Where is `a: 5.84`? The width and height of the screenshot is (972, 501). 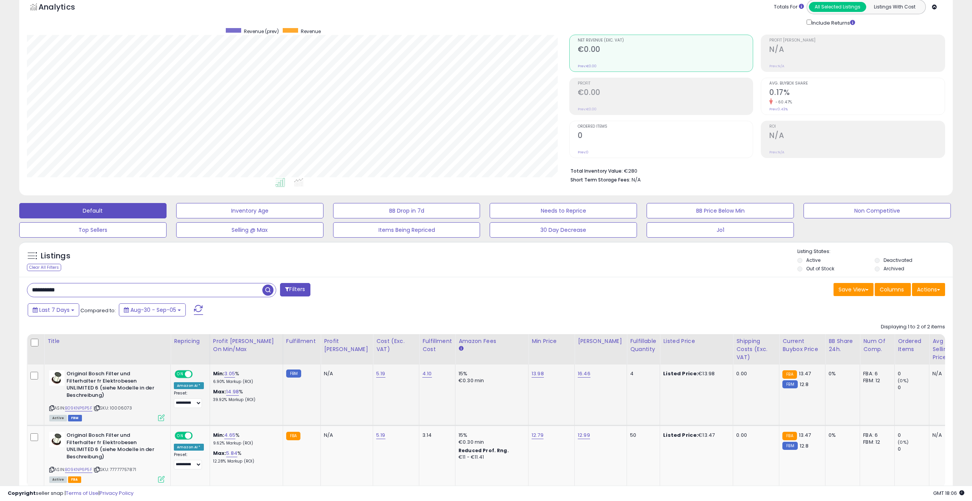 a: 5.84 is located at coordinates (232, 454).